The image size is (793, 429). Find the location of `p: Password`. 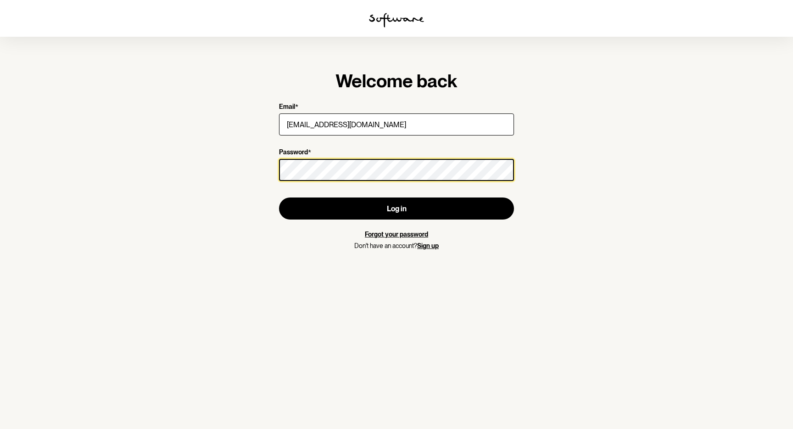

p: Password is located at coordinates (293, 152).